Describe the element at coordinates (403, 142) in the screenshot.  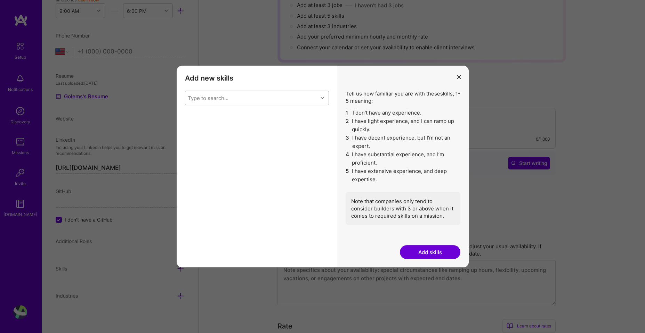
I see `li: I have decent experience, but I'm not an expert.` at that location.